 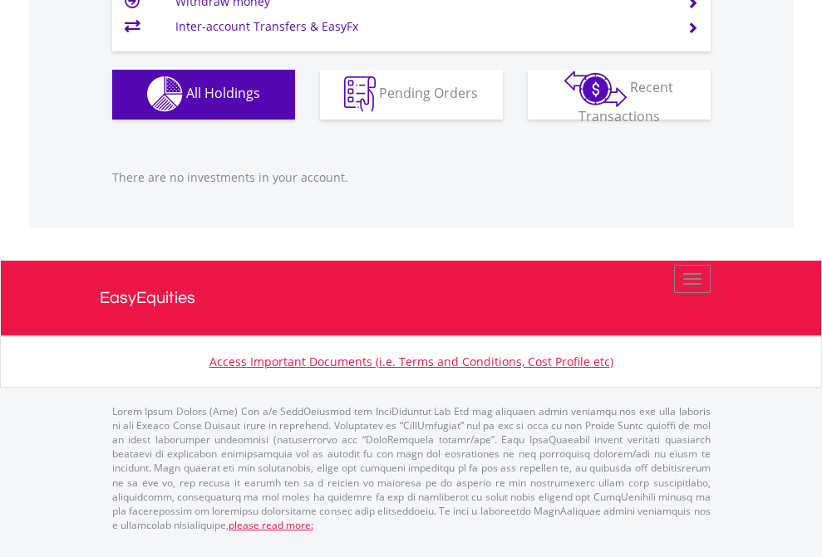 What do you see at coordinates (411, 95) in the screenshot?
I see `button: Pending Orders` at bounding box center [411, 95].